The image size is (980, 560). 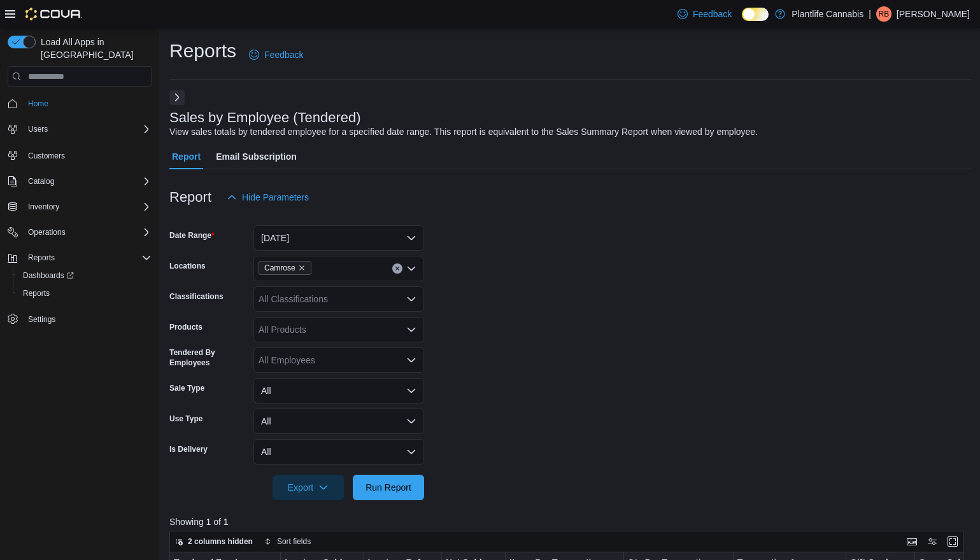 What do you see at coordinates (570, 522) in the screenshot?
I see `p: Showing 1 of 1` at bounding box center [570, 522].